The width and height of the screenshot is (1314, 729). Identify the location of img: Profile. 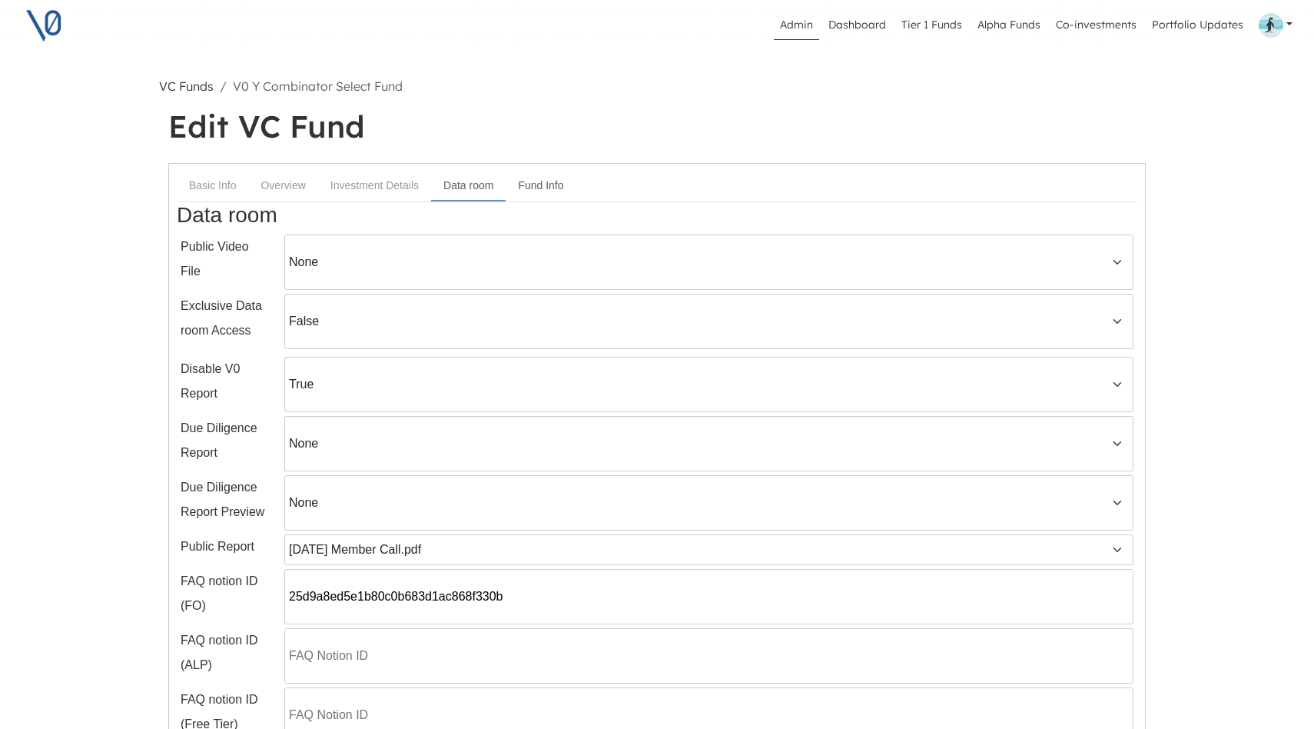
(1271, 25).